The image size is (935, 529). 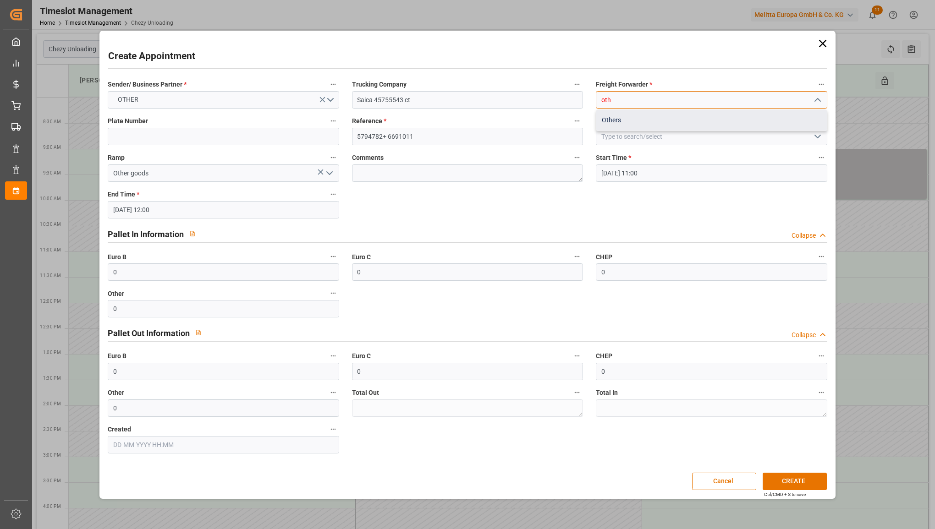 I want to click on div: Ctrl/CMD + S to save, so click(x=784, y=494).